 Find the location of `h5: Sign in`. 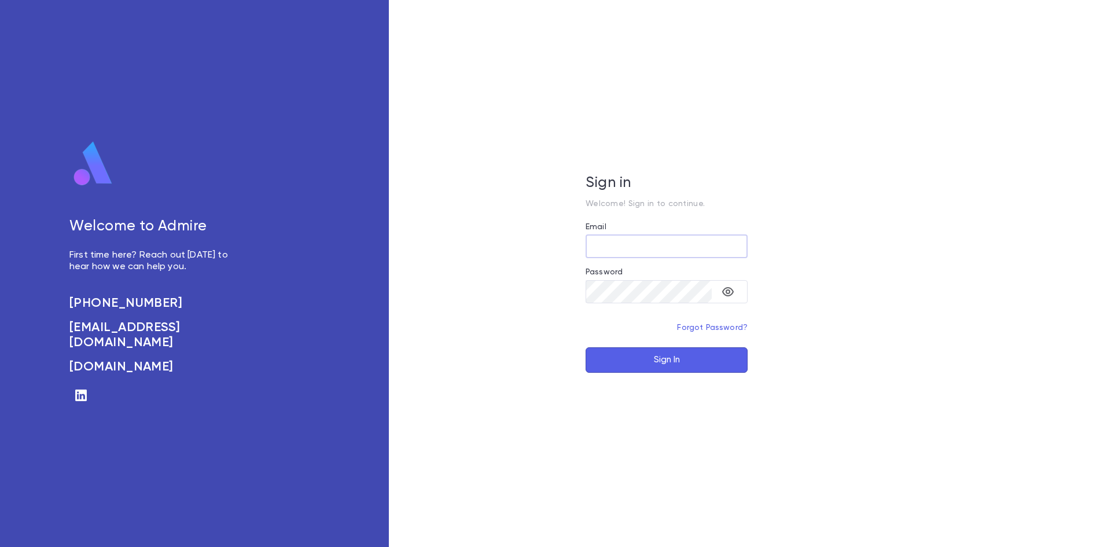

h5: Sign in is located at coordinates (667, 183).